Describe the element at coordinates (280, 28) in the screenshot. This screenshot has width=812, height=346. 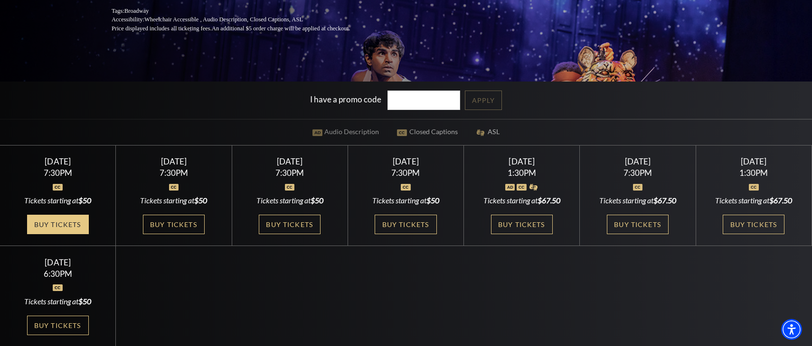
I see `span: An additional $5 order charge will be applied at checkout.` at that location.